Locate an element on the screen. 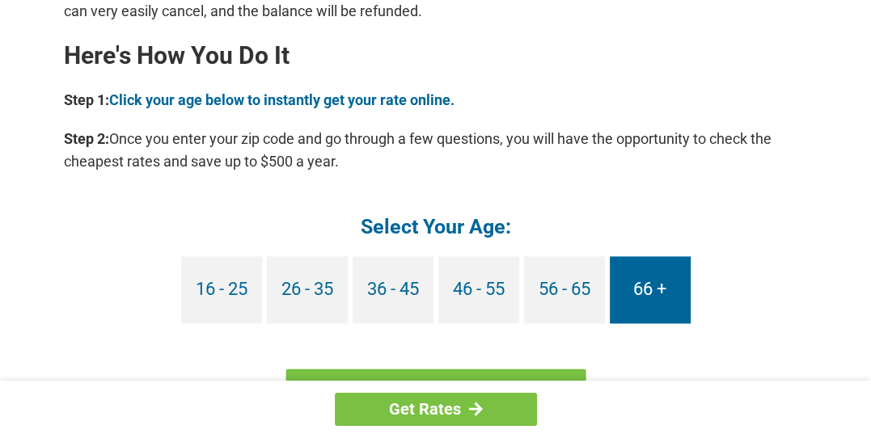 Image resolution: width=871 pixels, height=438 pixels. a: Click your age below to instantly get your rate online. is located at coordinates (281, 99).